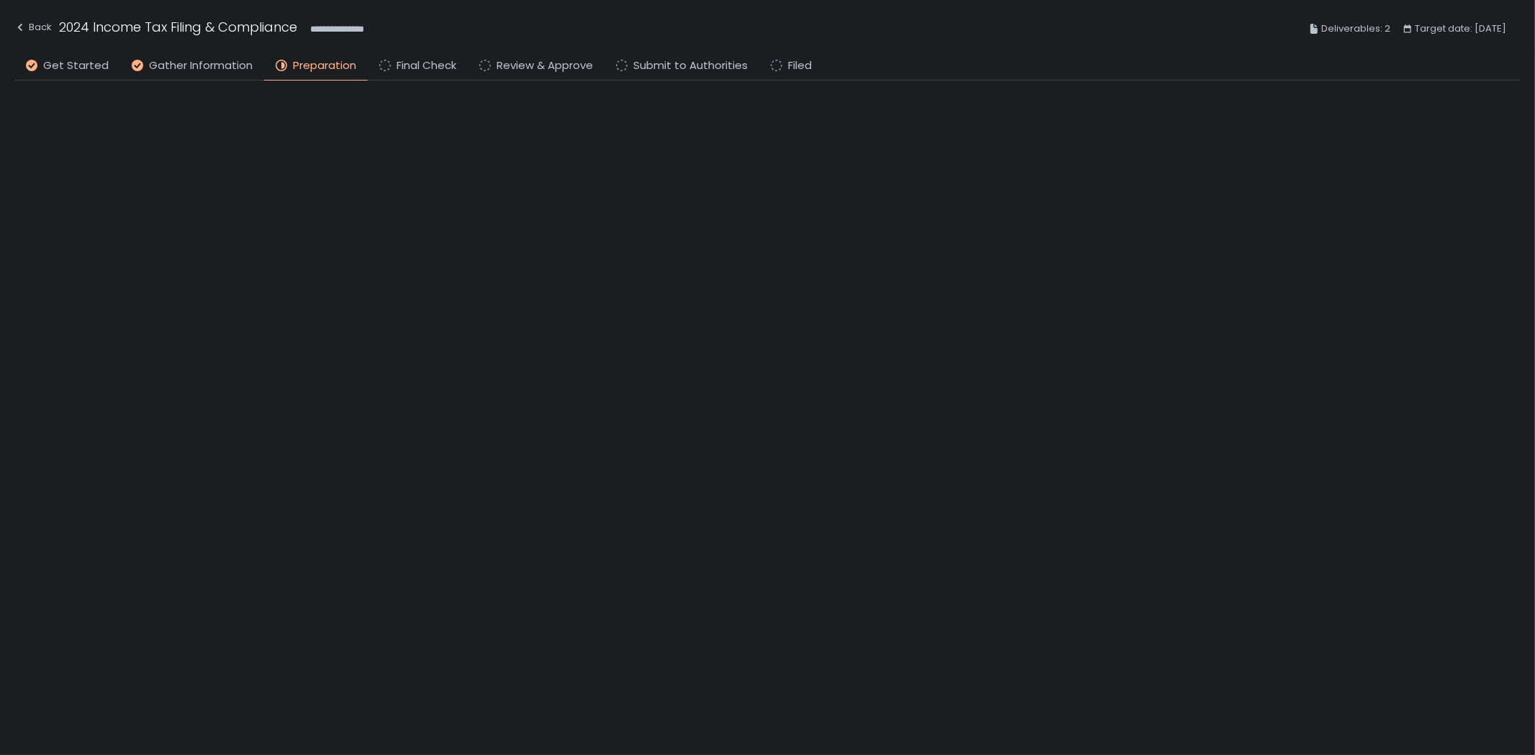  Describe the element at coordinates (201, 65) in the screenshot. I see `span: Gather Information` at that location.